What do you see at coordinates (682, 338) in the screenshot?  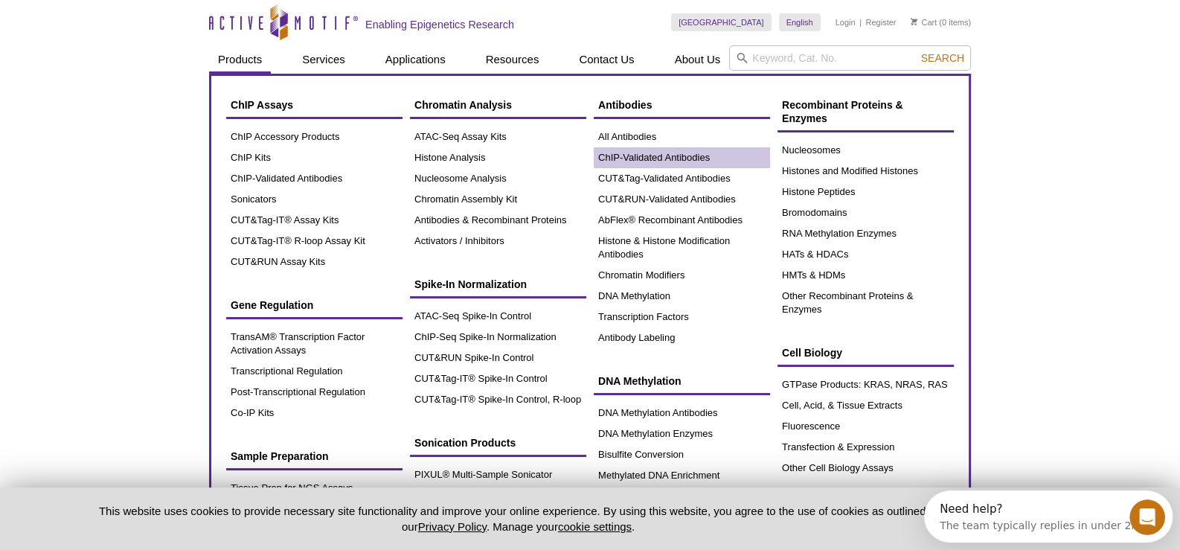 I see `a: Antibody Labeling` at bounding box center [682, 338].